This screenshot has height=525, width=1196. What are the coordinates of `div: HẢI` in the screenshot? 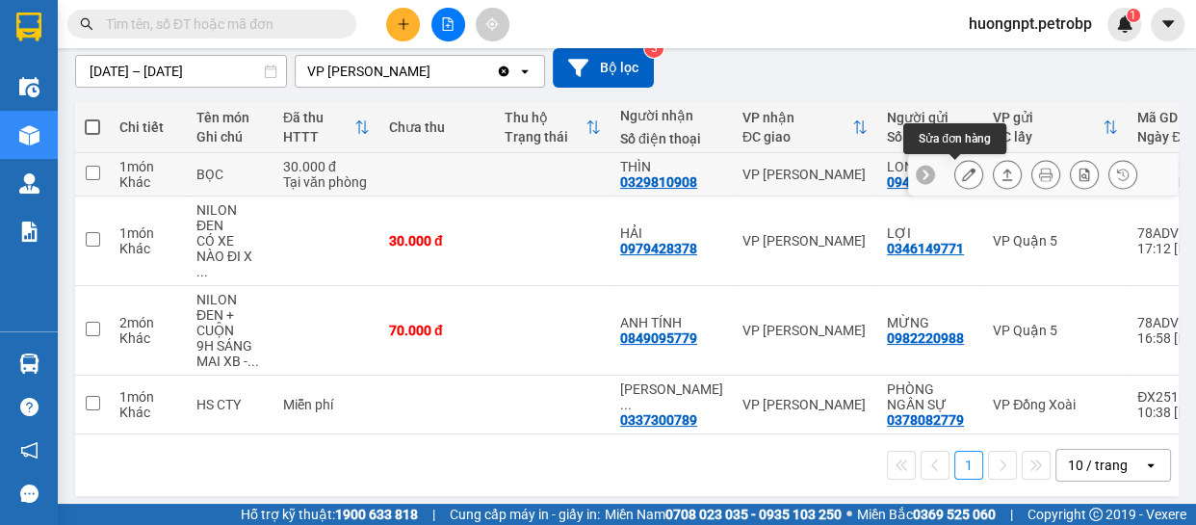 It's located at (671, 233).